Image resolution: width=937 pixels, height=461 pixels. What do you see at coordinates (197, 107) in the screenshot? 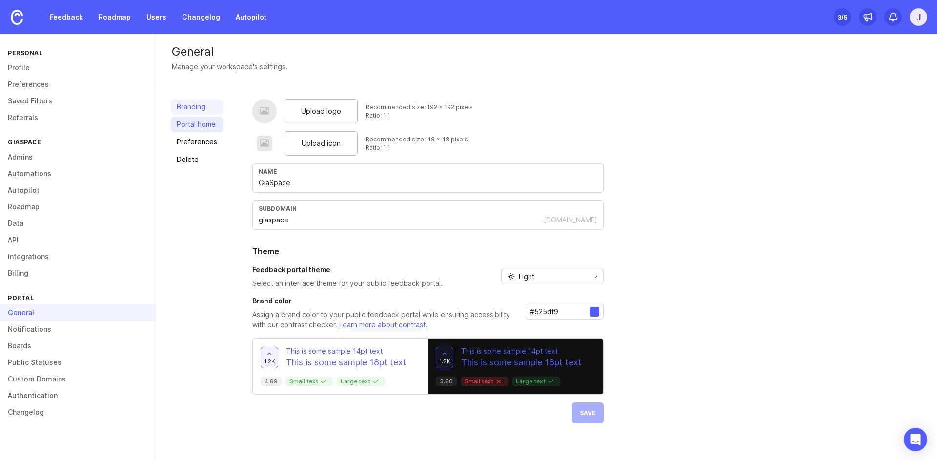
I see `a: Branding` at bounding box center [197, 107].